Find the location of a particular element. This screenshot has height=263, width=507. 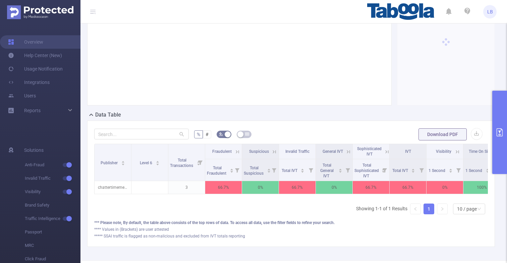

span: Total Transactions is located at coordinates (182, 163).